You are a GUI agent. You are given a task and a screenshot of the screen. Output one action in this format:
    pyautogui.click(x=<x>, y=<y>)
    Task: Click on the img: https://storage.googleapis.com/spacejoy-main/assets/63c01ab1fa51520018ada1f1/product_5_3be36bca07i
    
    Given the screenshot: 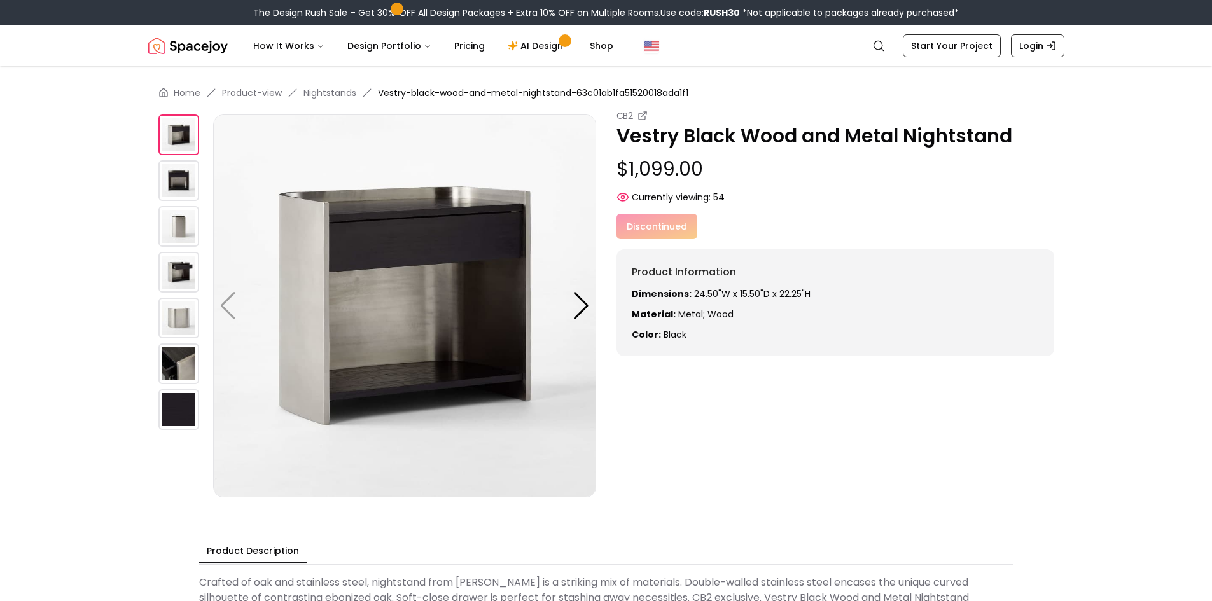 What is the action you would take?
    pyautogui.click(x=179, y=364)
    